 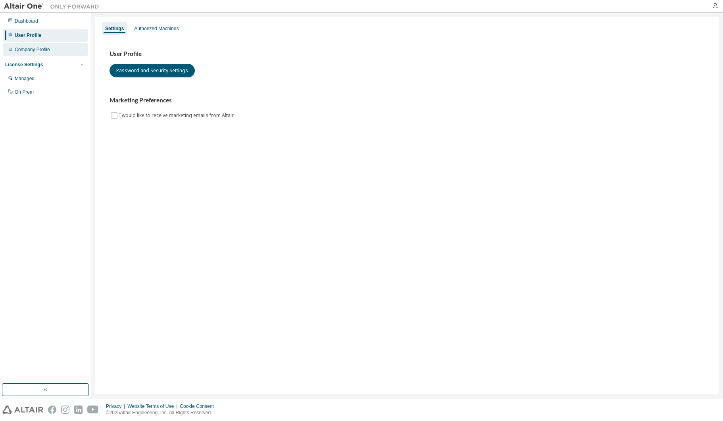 I want to click on button: Password and Security Settings, so click(x=152, y=71).